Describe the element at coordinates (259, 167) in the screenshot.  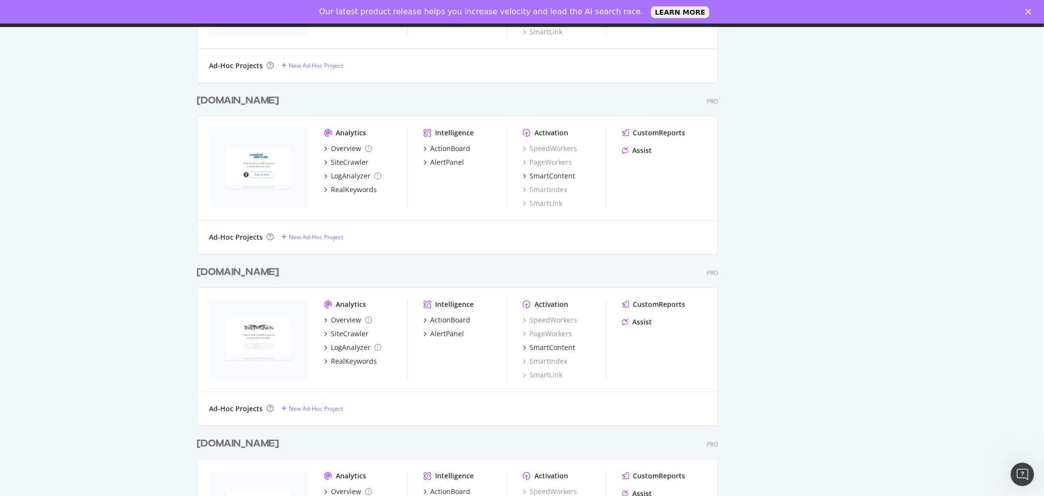
I see `img: stamfordadvocate.com` at that location.